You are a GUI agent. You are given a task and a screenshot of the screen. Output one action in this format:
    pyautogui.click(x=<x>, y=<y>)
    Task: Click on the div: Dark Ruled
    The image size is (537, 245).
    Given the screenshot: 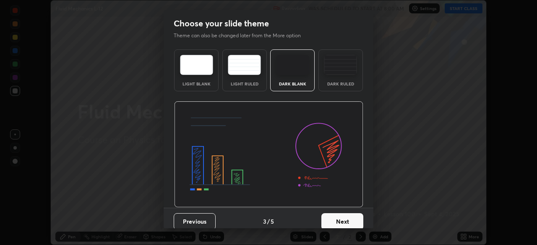 What is the action you would take?
    pyautogui.click(x=340, y=84)
    